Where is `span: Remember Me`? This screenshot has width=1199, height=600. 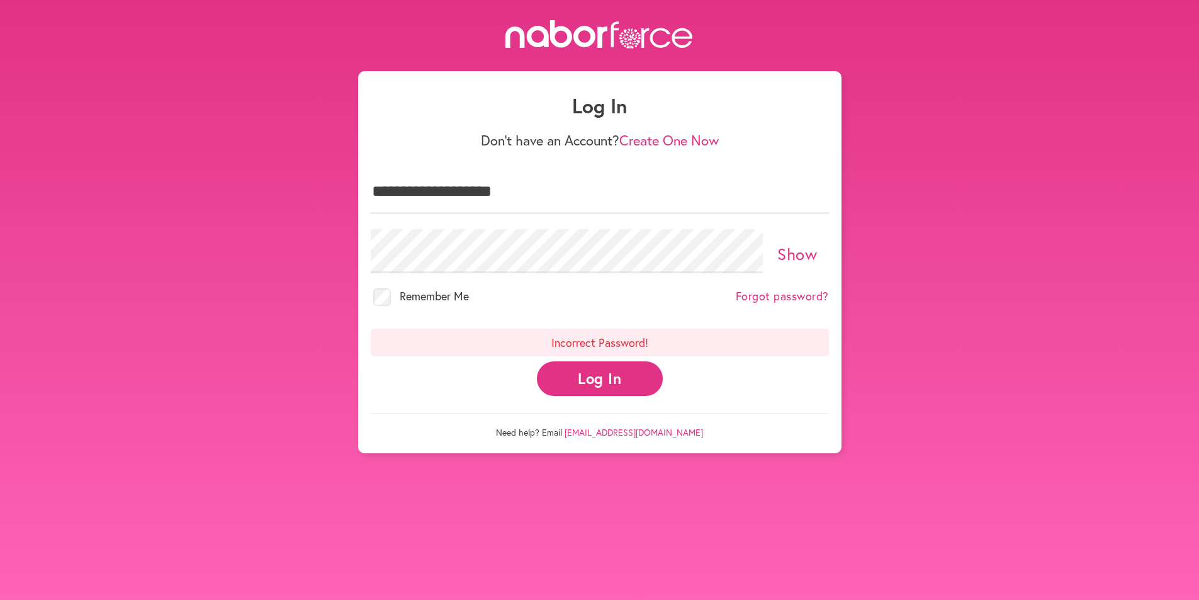
span: Remember Me is located at coordinates (434, 296).